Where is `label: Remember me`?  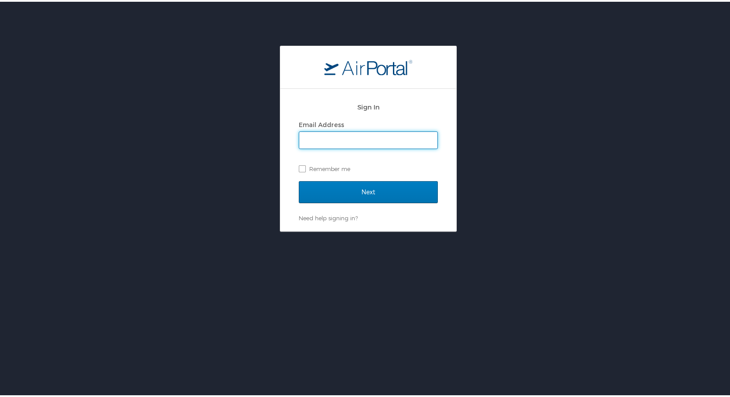
label: Remember me is located at coordinates (368, 167).